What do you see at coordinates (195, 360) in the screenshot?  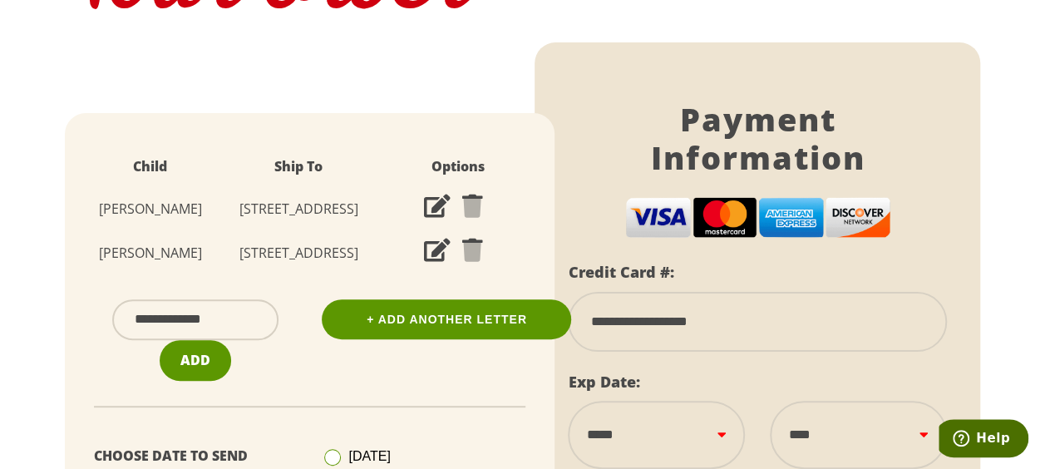 I see `button: Add` at bounding box center [195, 360].